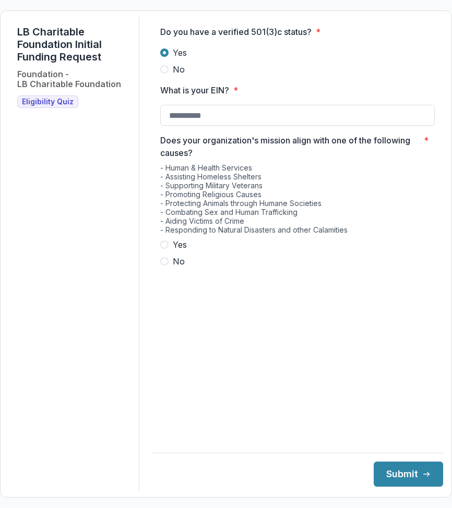  Describe the element at coordinates (297, 201) in the screenshot. I see `div: - Human & Health Services - Assisting Homeless Shelters - Supporting Military Veterans - Promotin...` at that location.